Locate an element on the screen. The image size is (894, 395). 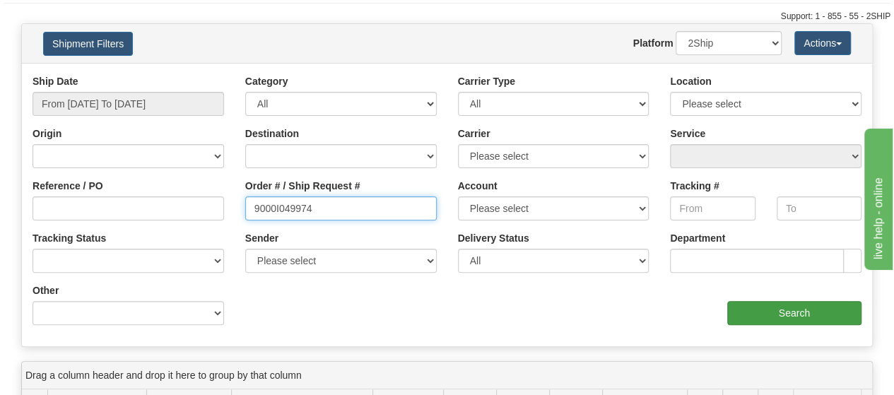
input: From is located at coordinates (712, 208).